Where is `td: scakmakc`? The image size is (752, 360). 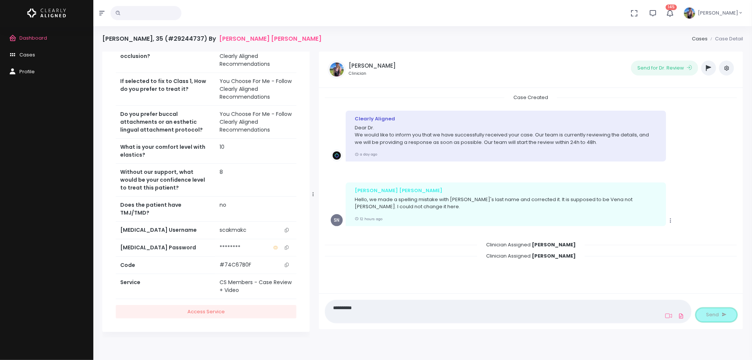 td: scakmakc is located at coordinates (256, 230).